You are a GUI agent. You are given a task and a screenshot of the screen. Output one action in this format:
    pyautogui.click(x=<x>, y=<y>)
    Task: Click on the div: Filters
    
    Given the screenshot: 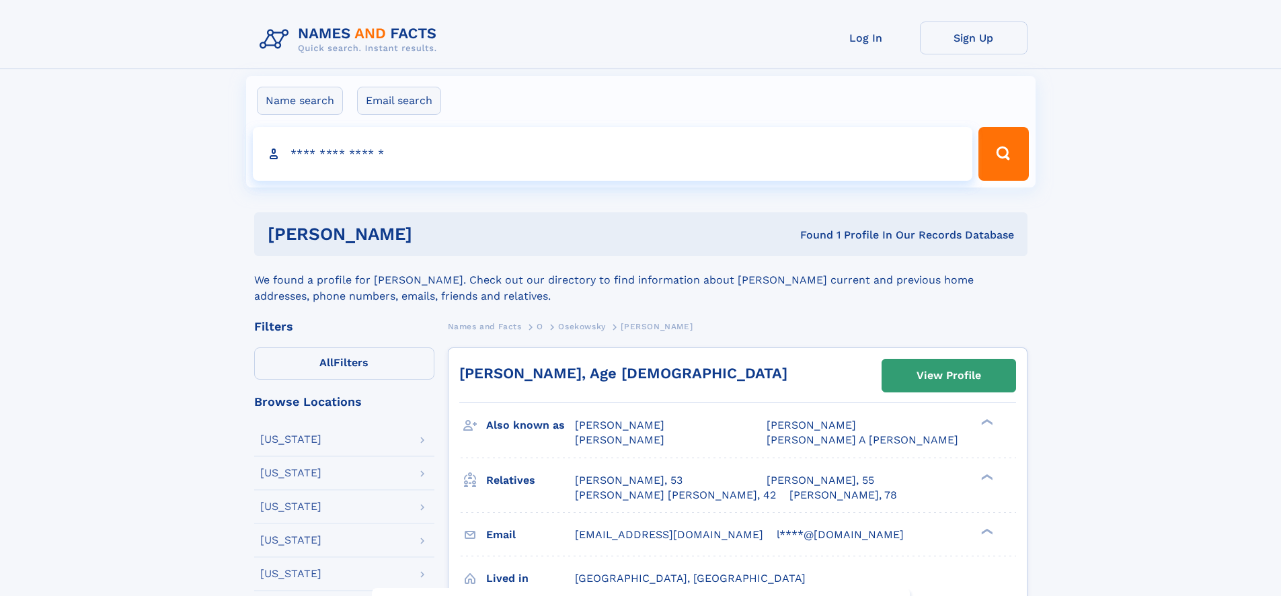 What is the action you would take?
    pyautogui.click(x=344, y=327)
    